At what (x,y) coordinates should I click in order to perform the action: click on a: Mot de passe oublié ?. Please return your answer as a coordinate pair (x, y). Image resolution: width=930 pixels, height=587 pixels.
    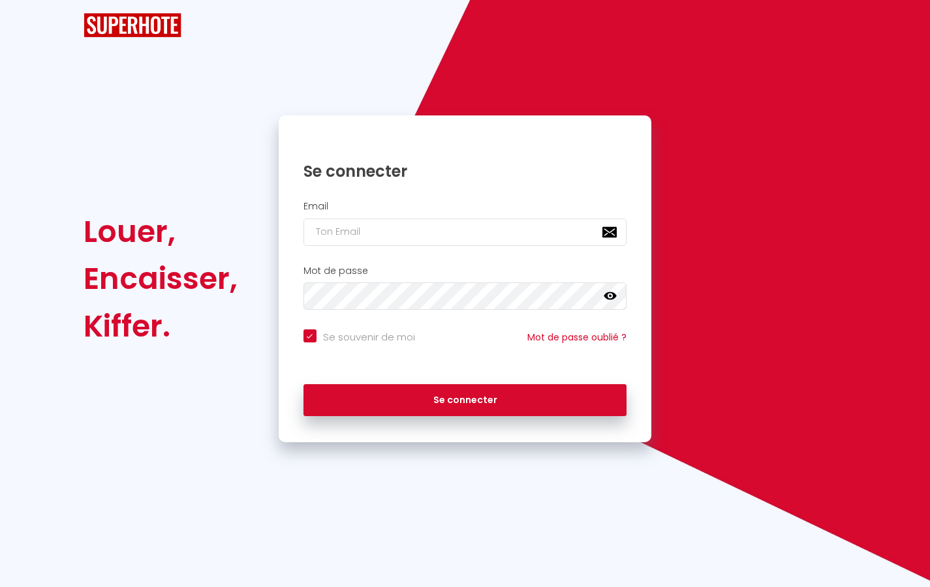
    Looking at the image, I should click on (577, 337).